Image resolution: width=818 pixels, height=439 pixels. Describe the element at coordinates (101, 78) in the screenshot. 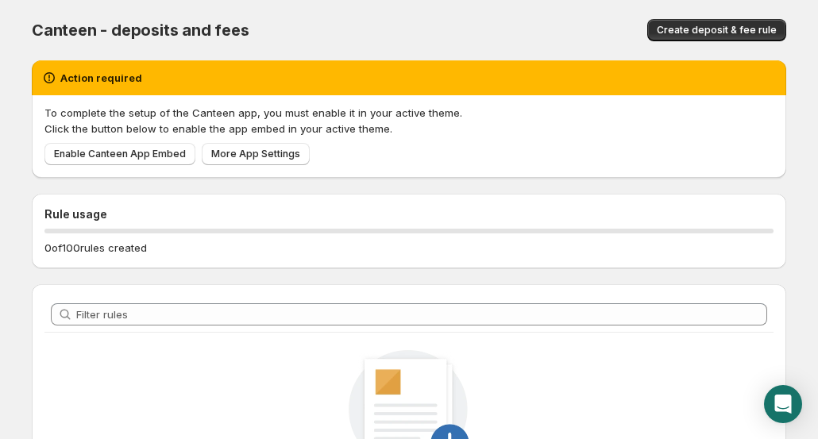

I see `h2: Action required` at that location.